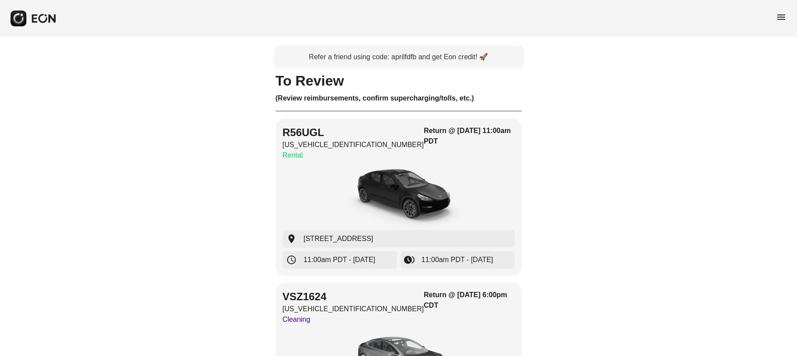 The height and width of the screenshot is (356, 797). What do you see at coordinates (781, 17) in the screenshot?
I see `span: menu` at bounding box center [781, 17].